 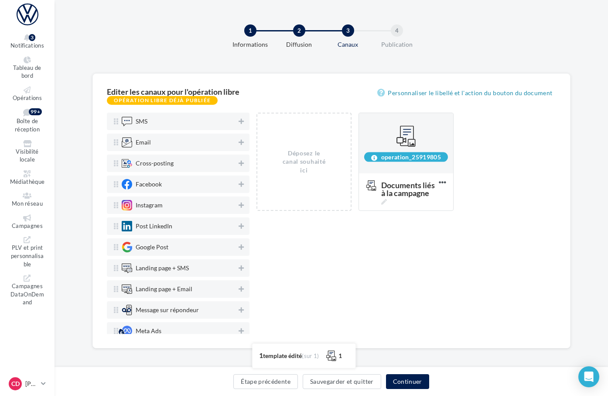 What do you see at coordinates (27, 98) in the screenshot?
I see `span: Opérations` at bounding box center [27, 98].